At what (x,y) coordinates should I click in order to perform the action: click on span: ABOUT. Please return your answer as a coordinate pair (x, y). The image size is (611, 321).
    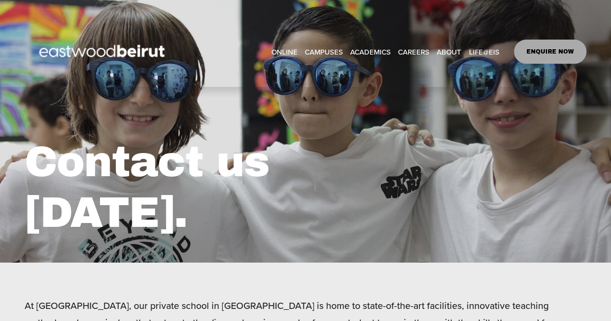
    Looking at the image, I should click on (449, 52).